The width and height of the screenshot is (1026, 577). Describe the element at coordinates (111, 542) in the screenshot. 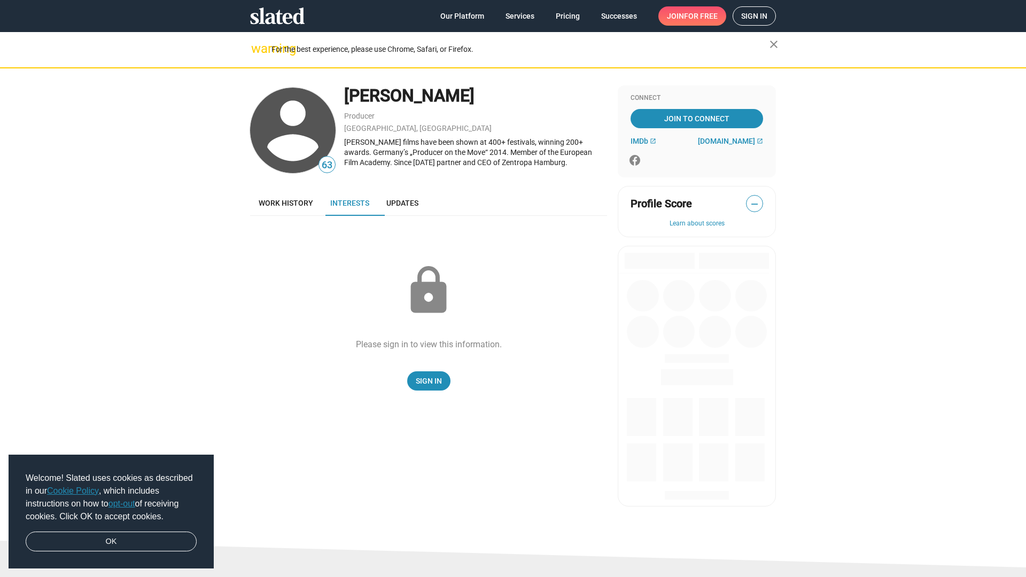

I see `a: dismiss cookie message` at that location.